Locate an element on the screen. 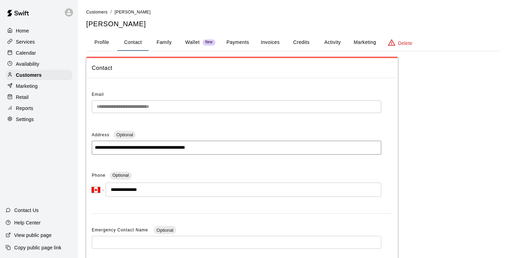  button: Credits is located at coordinates (301, 43).